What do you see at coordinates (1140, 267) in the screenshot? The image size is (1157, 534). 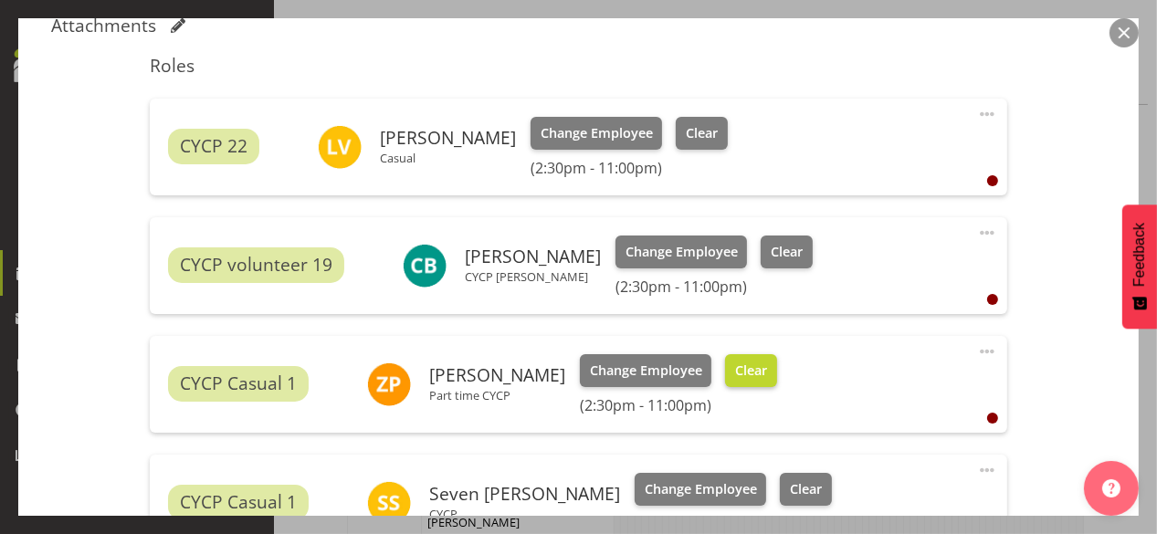 I see `button: Feedback - Show survey` at bounding box center [1140, 267].